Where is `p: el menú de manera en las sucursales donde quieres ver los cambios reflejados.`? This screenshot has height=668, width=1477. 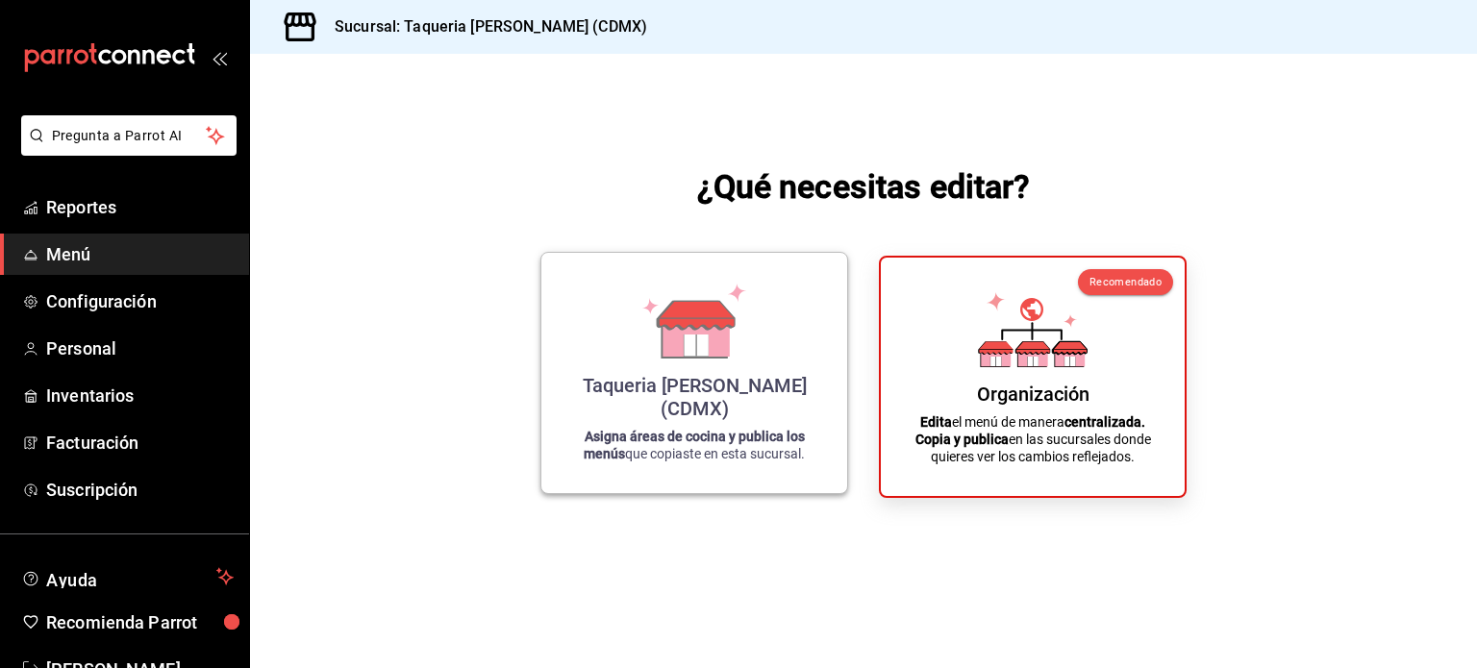 p: el menú de manera en las sucursales donde quieres ver los cambios reflejados. is located at coordinates (1033, 439).